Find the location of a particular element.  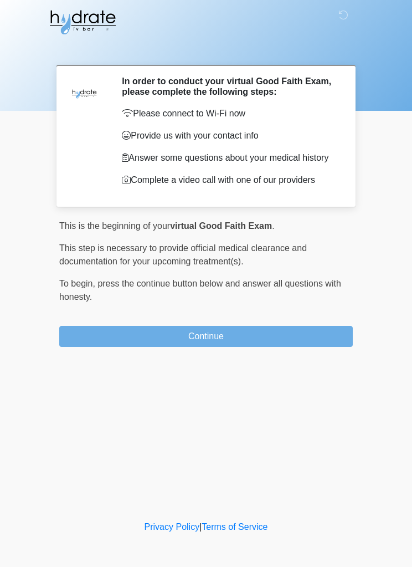

span: press the continue button below and answer all questions with honesty. is located at coordinates (200, 290).